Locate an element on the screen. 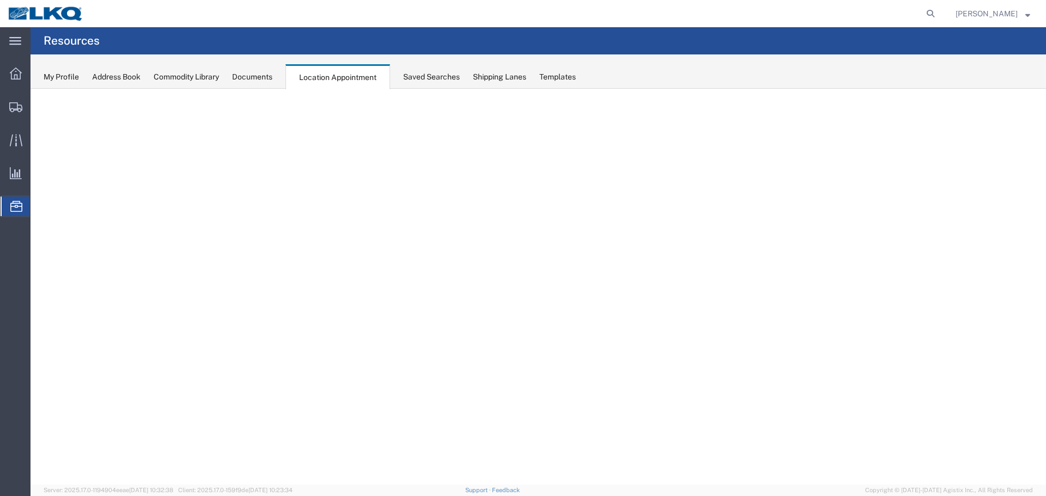 This screenshot has height=496, width=1046. span: Client: 2025.17.0-159f9de is located at coordinates (235, 490).